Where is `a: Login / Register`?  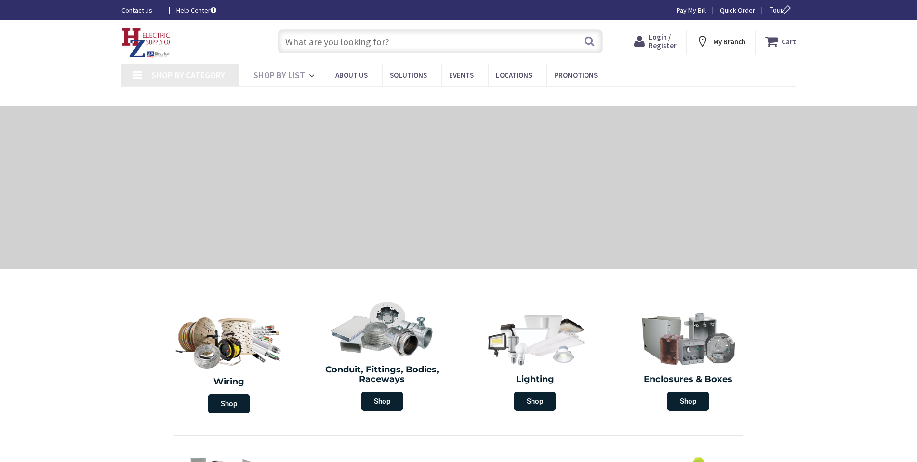
a: Login / Register is located at coordinates (655, 41).